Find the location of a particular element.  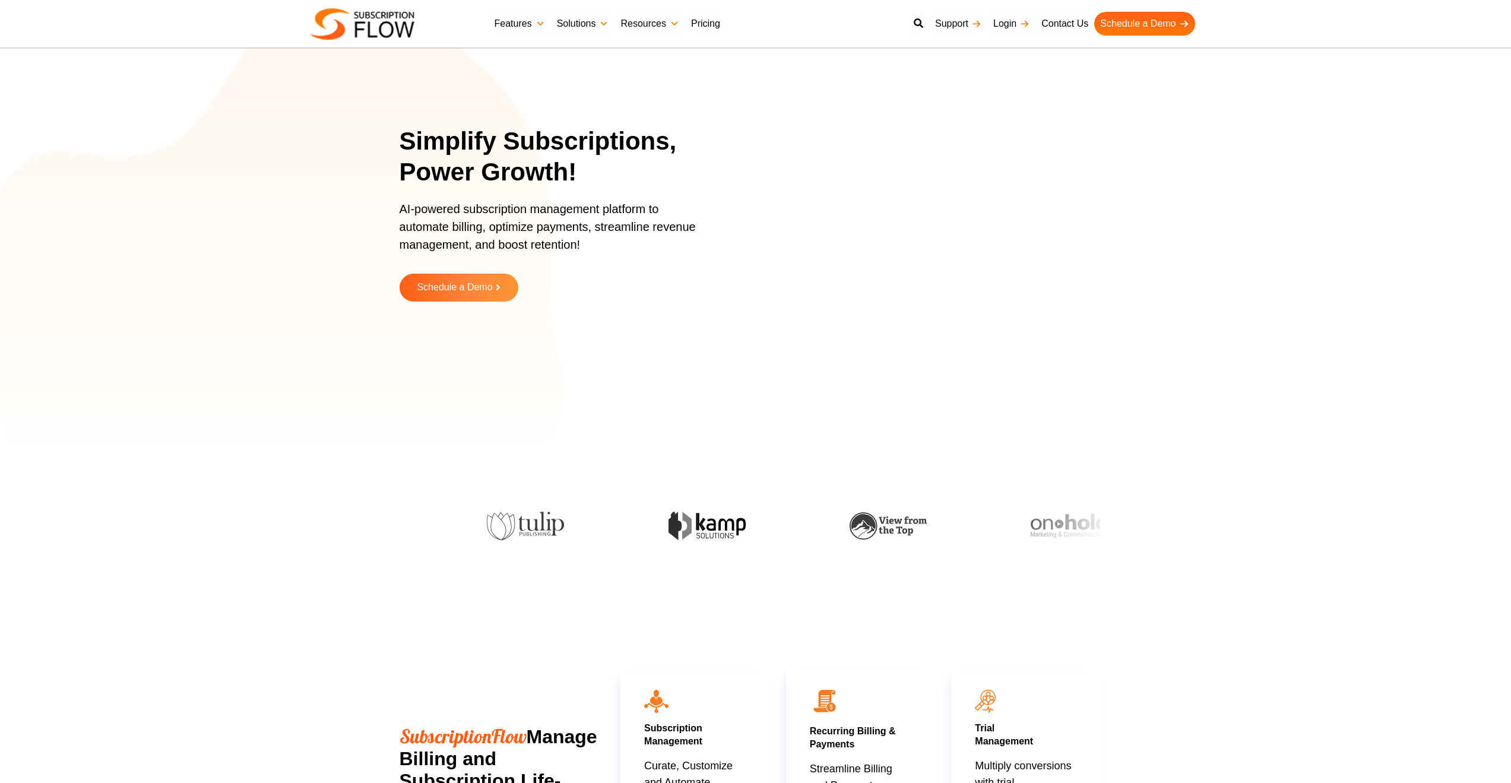

a: Contact Us is located at coordinates (1065, 24).